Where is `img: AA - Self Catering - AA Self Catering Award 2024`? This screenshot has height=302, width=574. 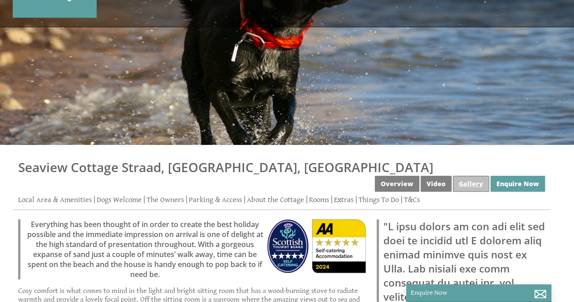 img: AA - Self Catering - AA Self Catering Award 2024 is located at coordinates (339, 246).